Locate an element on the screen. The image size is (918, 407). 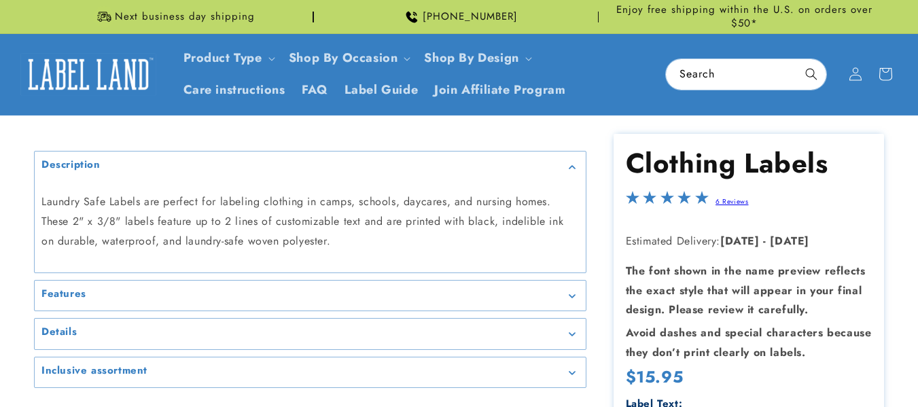
summary: Details is located at coordinates (310, 333).